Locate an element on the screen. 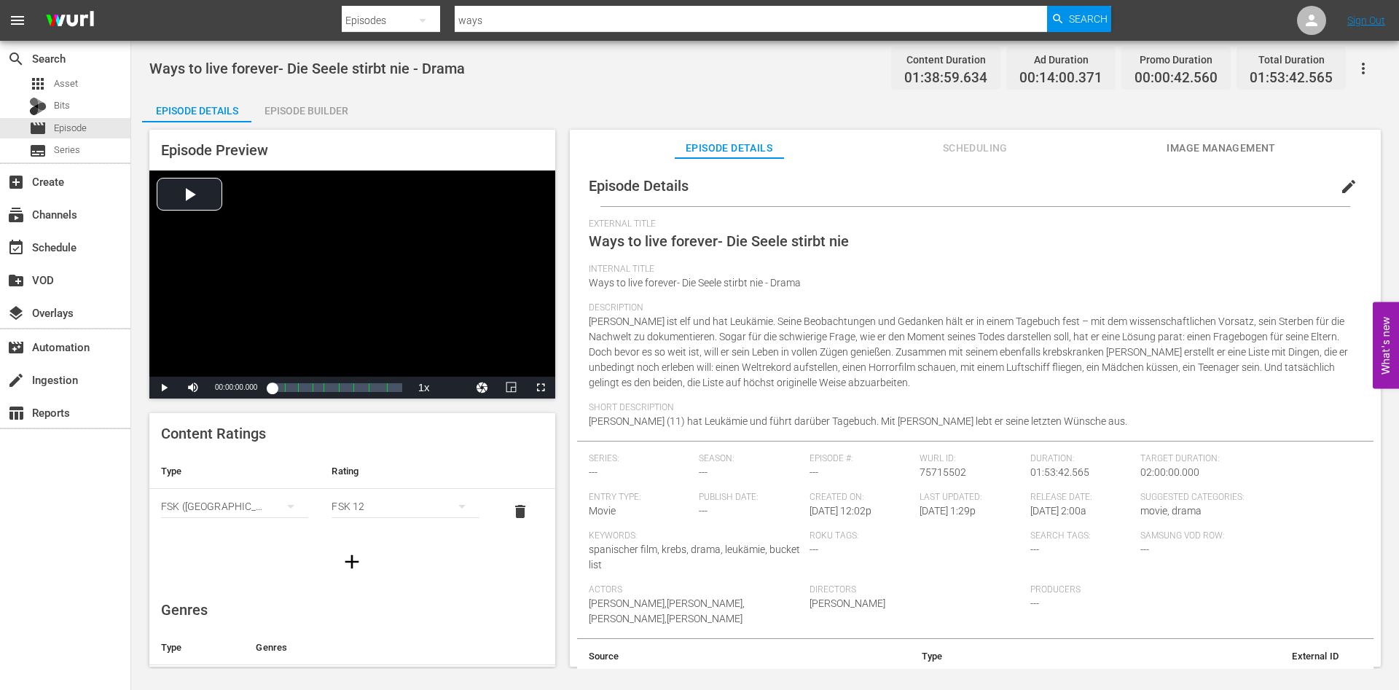 The width and height of the screenshot is (1399, 690). span: External Title is located at coordinates (971, 224).